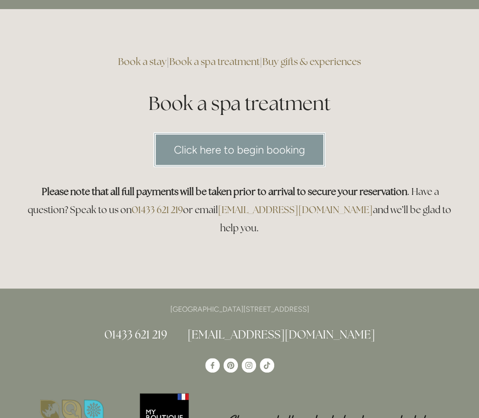  I want to click on h1: Book a spa treatment, so click(240, 103).